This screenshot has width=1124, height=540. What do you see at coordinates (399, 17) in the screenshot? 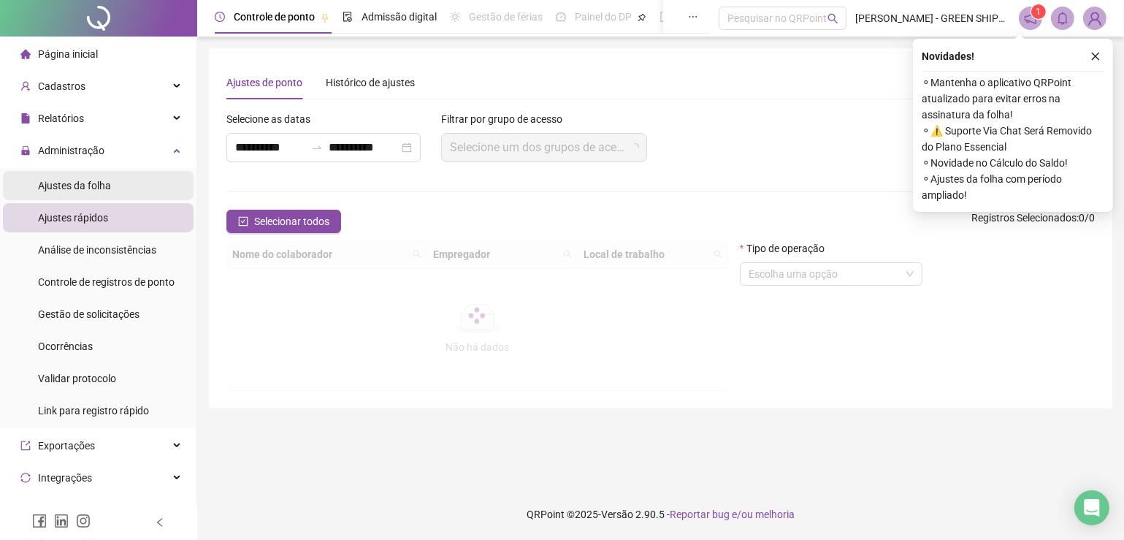
I see `span: Admissão digital` at bounding box center [399, 17].